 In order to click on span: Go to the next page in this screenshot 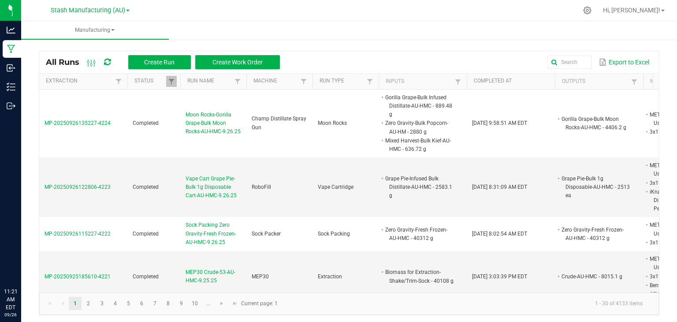, I will do `click(222, 303)`.